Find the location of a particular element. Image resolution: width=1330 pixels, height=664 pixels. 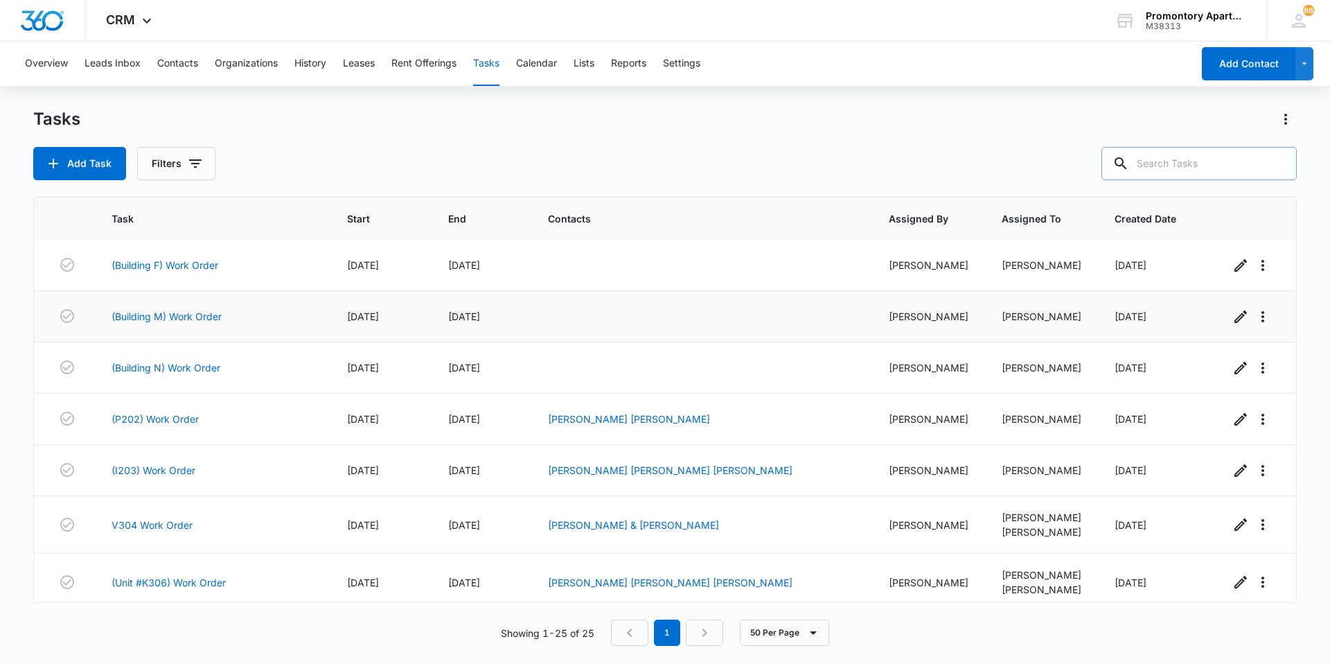

nav: Pagination is located at coordinates (667, 632).